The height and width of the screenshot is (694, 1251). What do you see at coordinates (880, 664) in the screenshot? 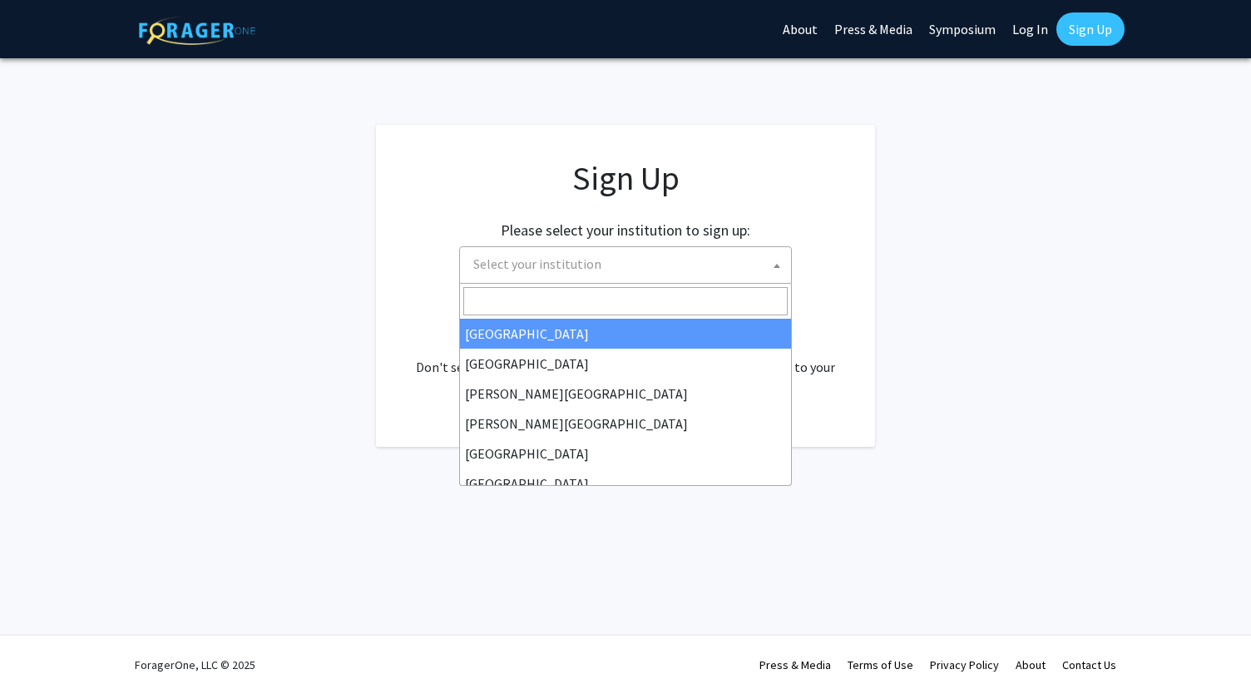
I see `a: Terms of Use` at bounding box center [880, 664].